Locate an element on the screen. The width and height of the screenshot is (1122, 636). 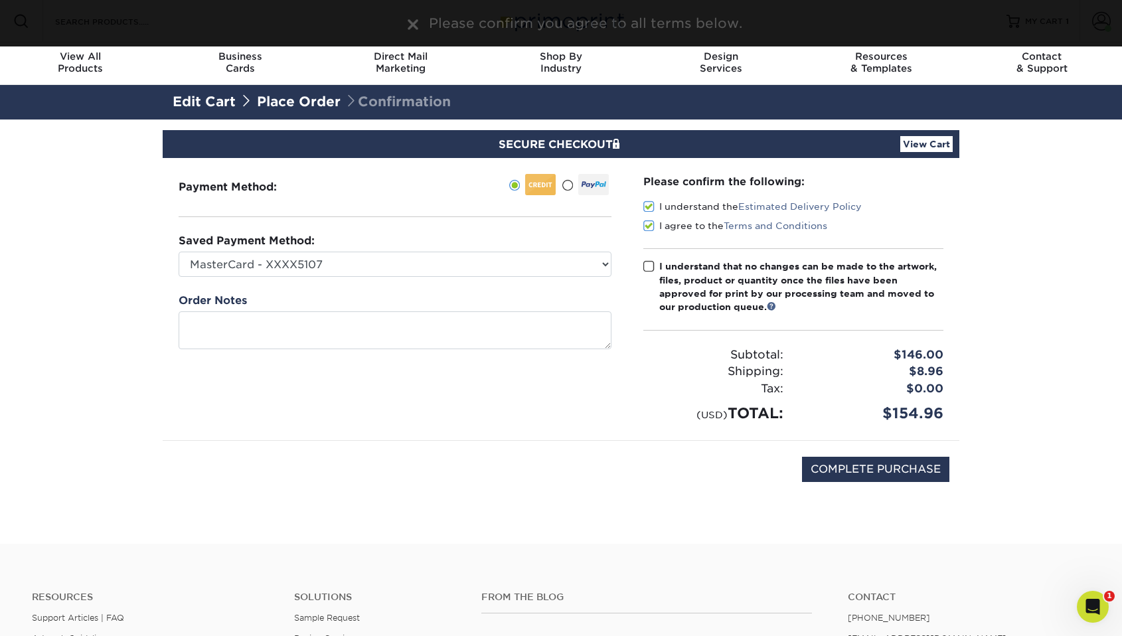
span: Shop By is located at coordinates (560, 56).